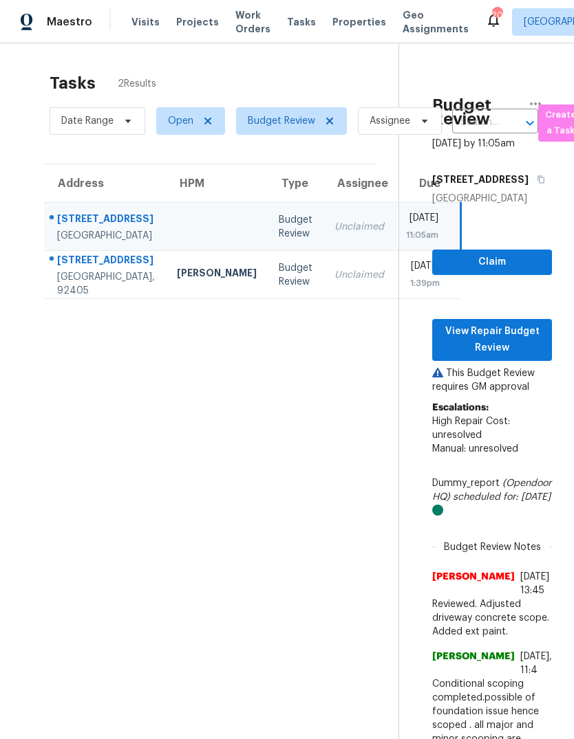 This screenshot has width=574, height=739. I want to click on p: This Budget Review requires GM approval, so click(492, 380).